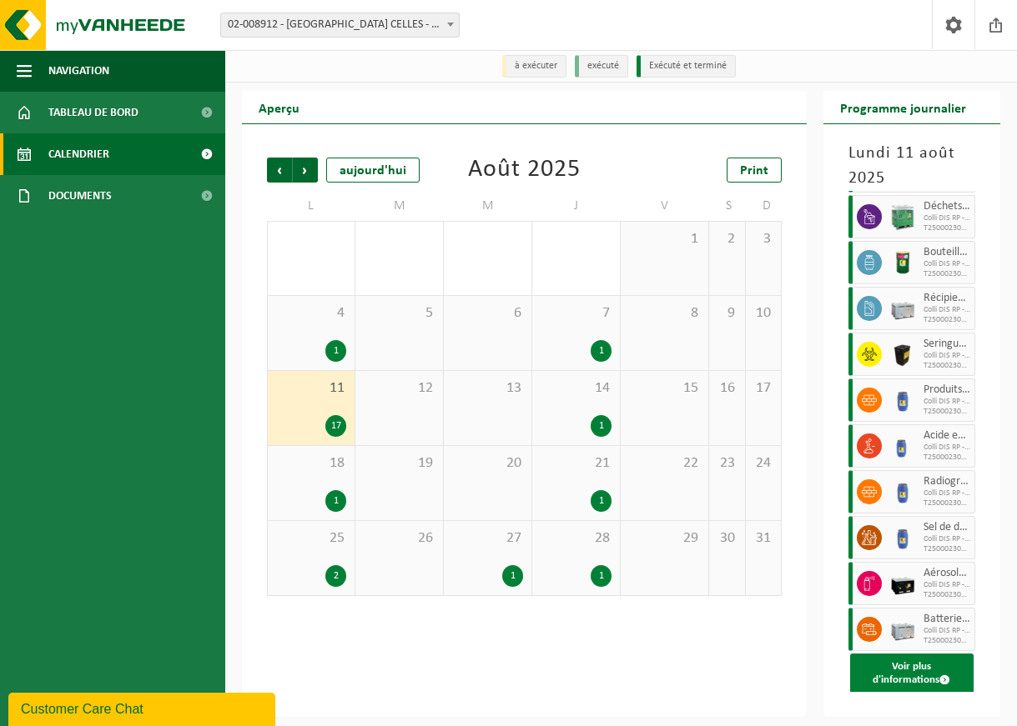 This screenshot has height=726, width=1017. What do you see at coordinates (576, 539) in the screenshot?
I see `span: 28` at bounding box center [576, 539].